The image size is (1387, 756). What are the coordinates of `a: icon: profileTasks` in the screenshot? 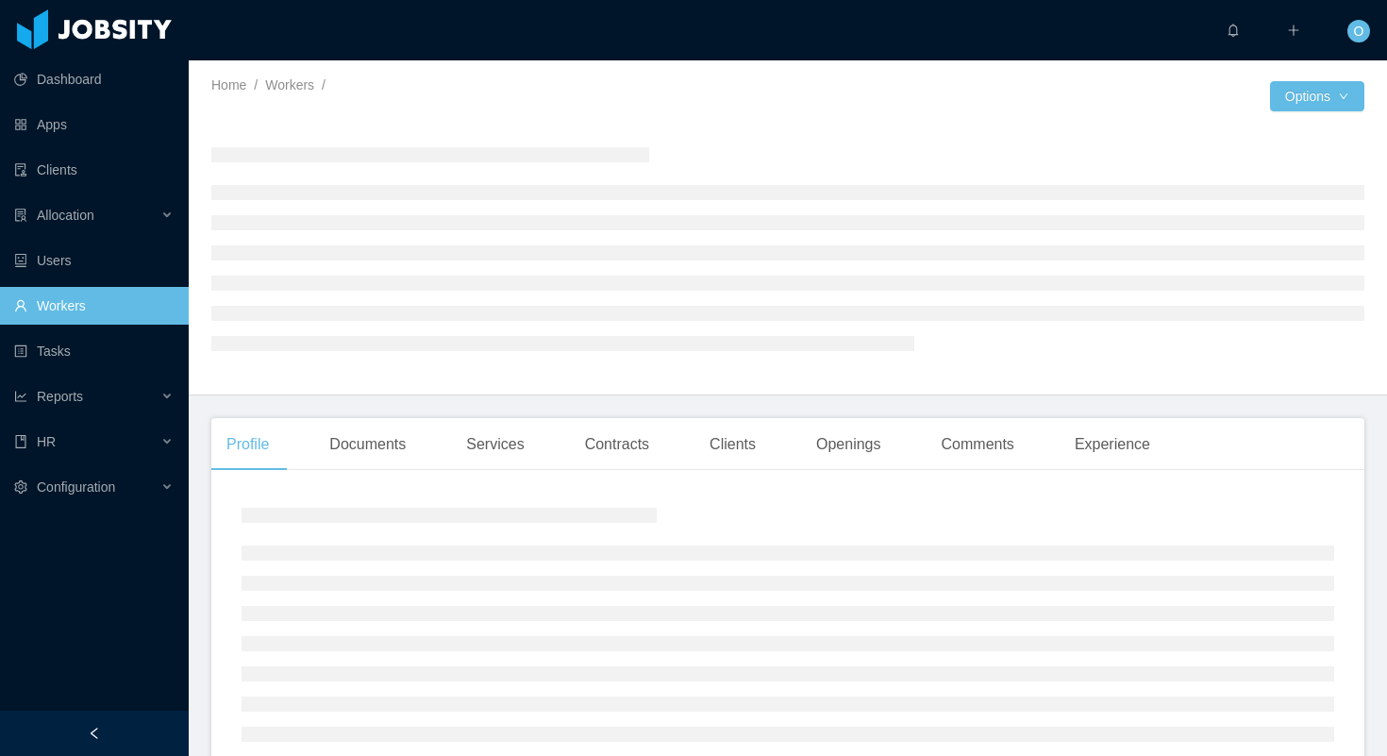 It's located at (93, 351).